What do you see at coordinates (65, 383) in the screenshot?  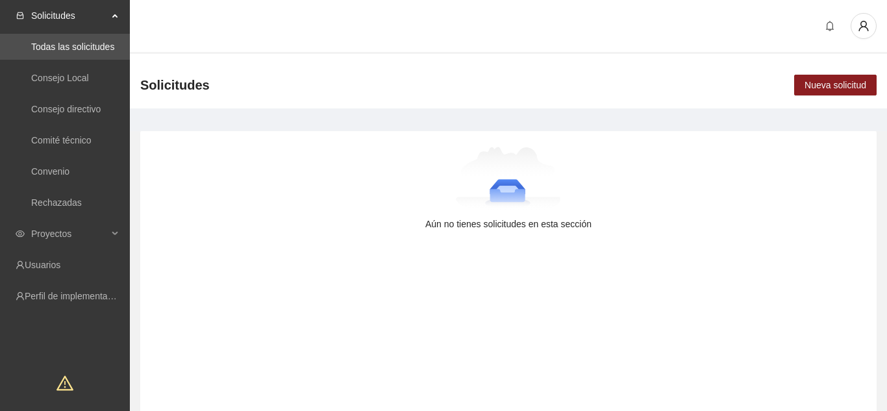 I see `span: warning` at bounding box center [65, 383].